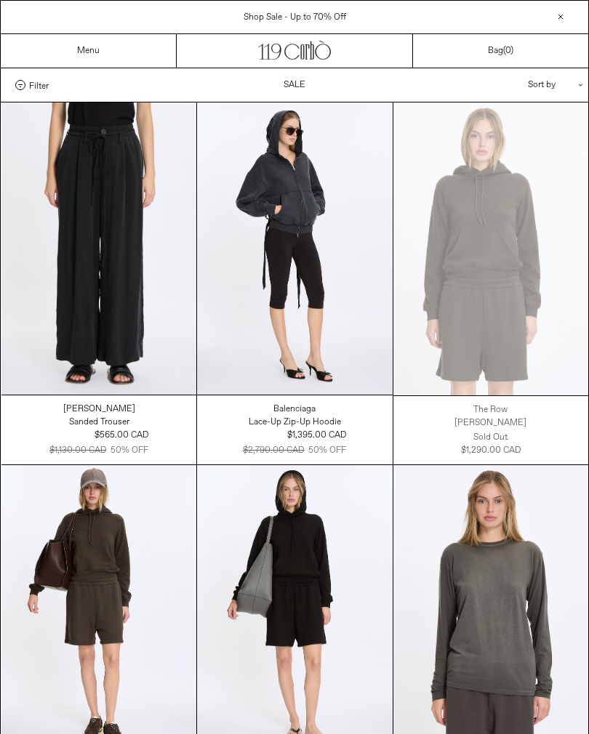 Image resolution: width=589 pixels, height=734 pixels. Describe the element at coordinates (294, 409) in the screenshot. I see `a: Balenciaga` at that location.